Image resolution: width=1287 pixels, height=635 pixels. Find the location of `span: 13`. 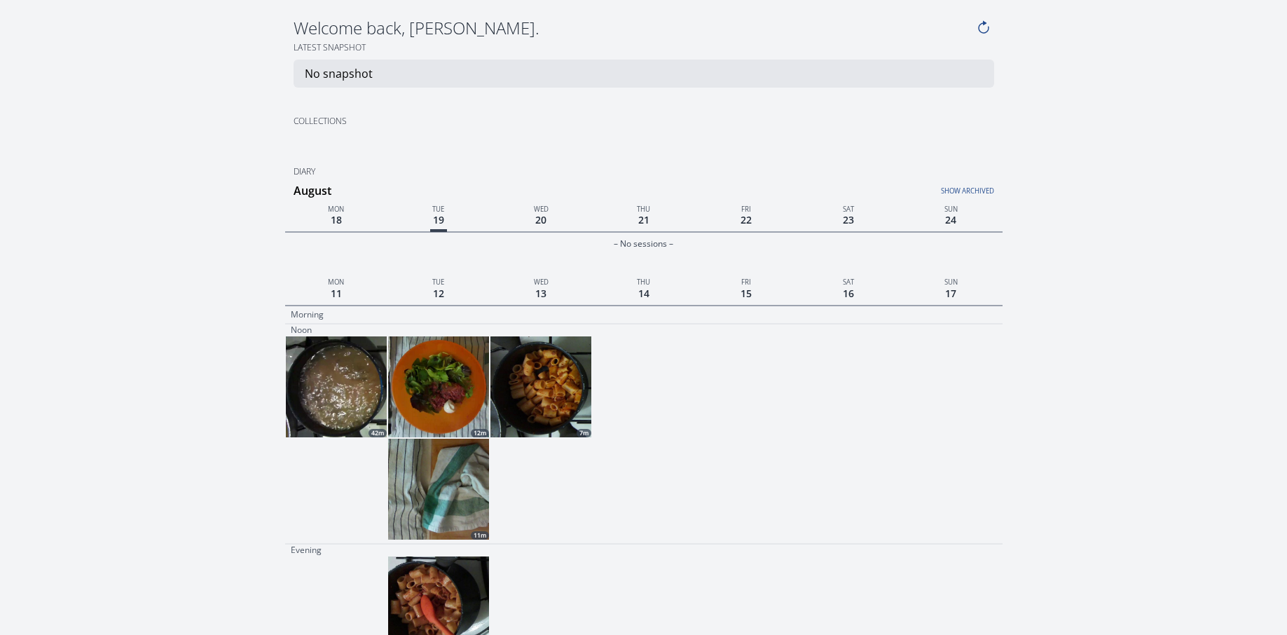

span: 13 is located at coordinates (541, 293).